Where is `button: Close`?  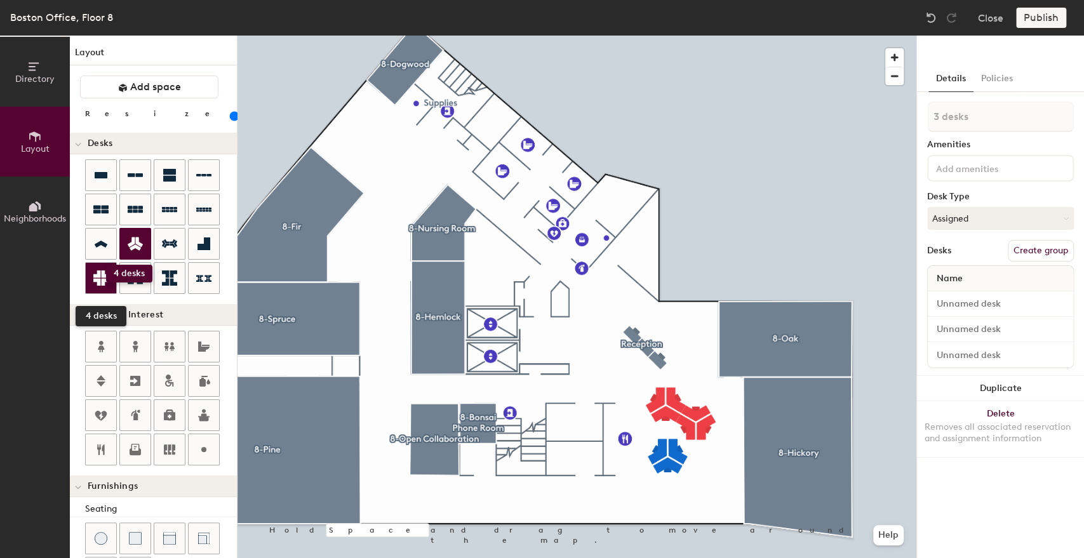
button: Close is located at coordinates (990, 18).